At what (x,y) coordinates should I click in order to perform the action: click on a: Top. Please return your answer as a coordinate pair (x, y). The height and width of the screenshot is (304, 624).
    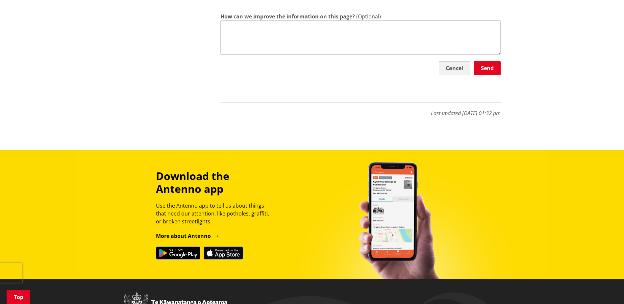
    Looking at the image, I should click on (18, 297).